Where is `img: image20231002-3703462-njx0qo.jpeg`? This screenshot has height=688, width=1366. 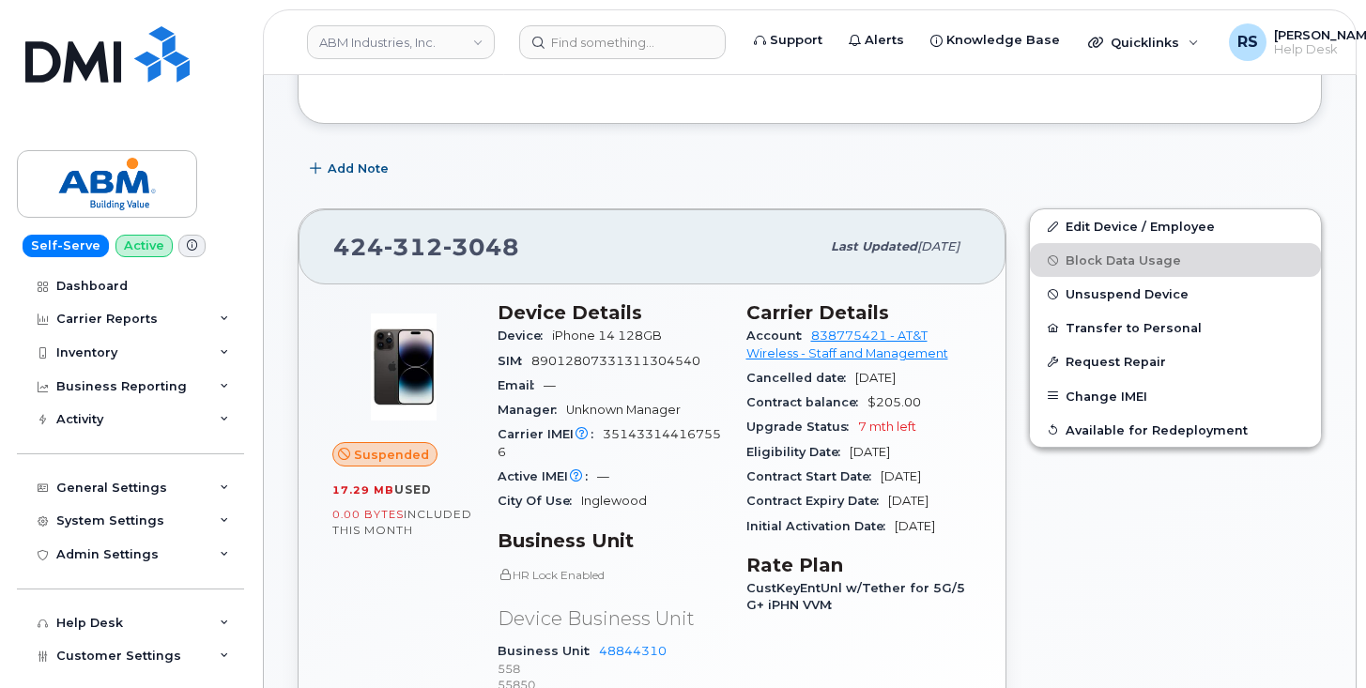 img: image20231002-3703462-njx0qo.jpeg is located at coordinates (404, 367).